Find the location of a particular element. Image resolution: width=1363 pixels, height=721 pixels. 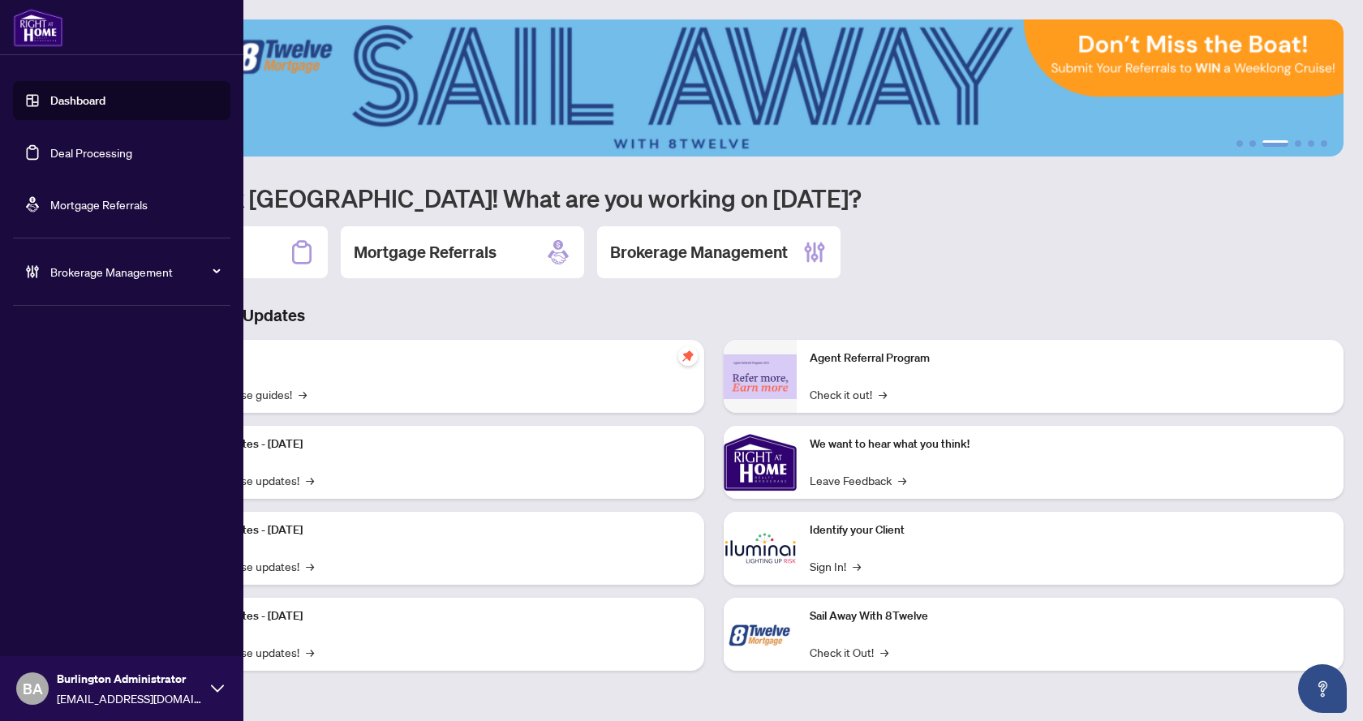

a: Leave Feedback→ is located at coordinates (857, 480).